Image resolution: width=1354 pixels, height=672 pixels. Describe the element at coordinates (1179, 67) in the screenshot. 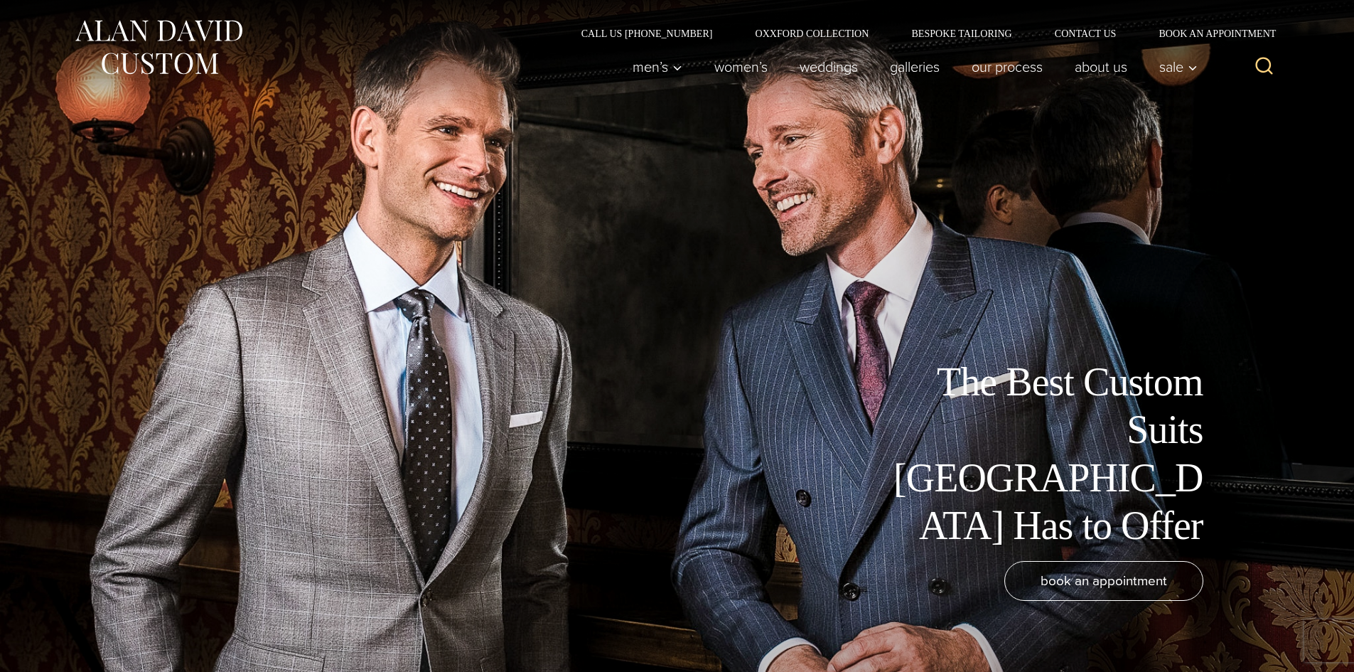

I see `span: Sale` at that location.